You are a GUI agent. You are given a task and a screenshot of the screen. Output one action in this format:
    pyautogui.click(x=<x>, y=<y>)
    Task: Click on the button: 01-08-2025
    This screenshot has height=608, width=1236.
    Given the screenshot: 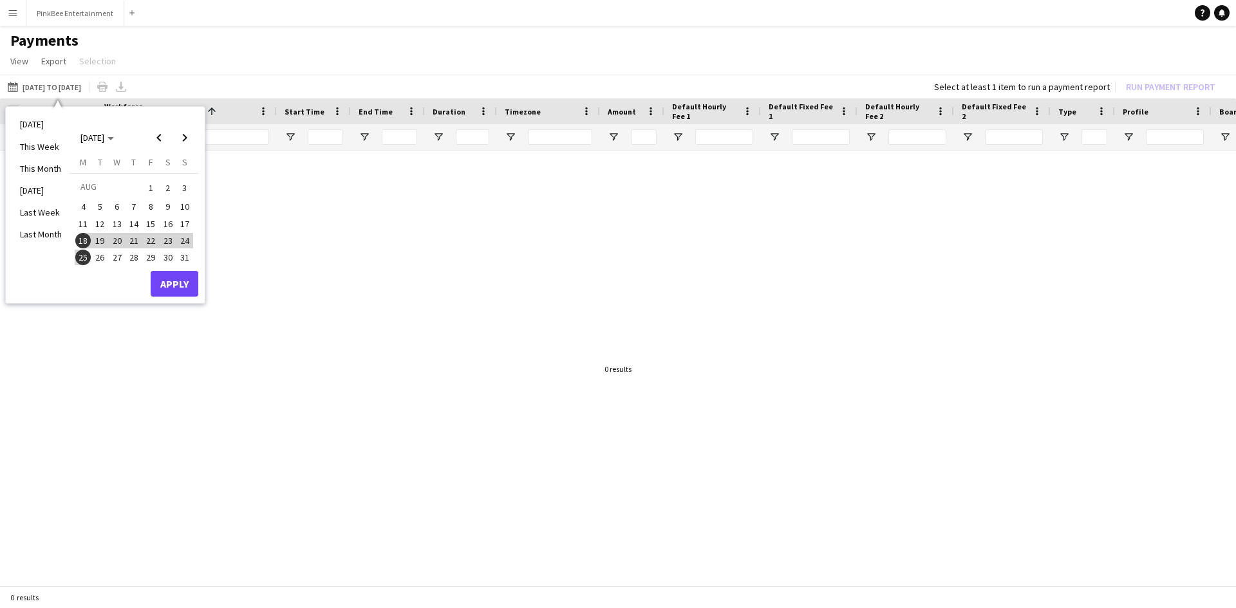 What is the action you would take?
    pyautogui.click(x=151, y=188)
    